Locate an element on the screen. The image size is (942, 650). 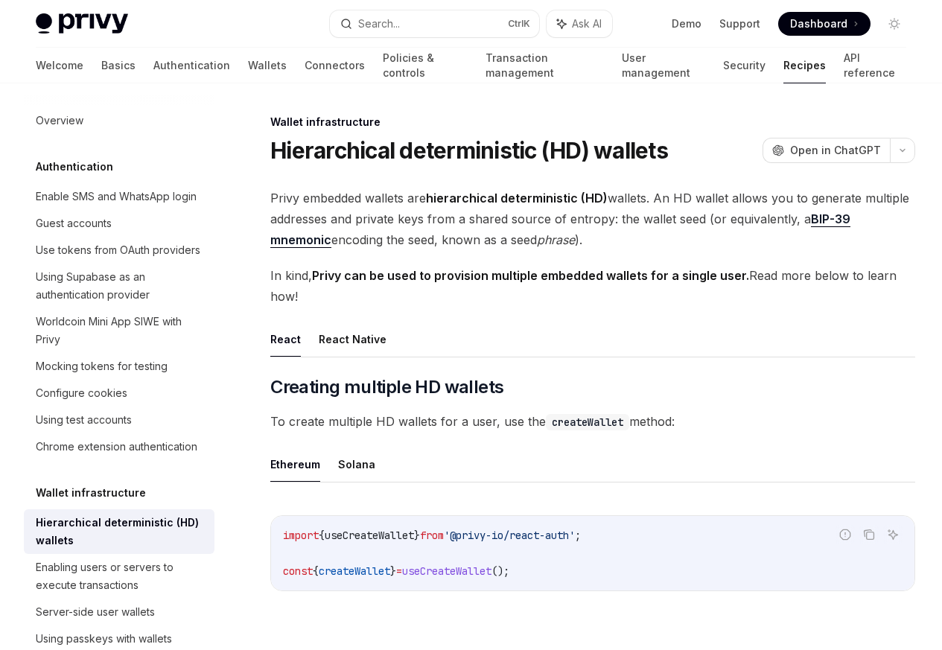
div: Overview is located at coordinates (60, 121).